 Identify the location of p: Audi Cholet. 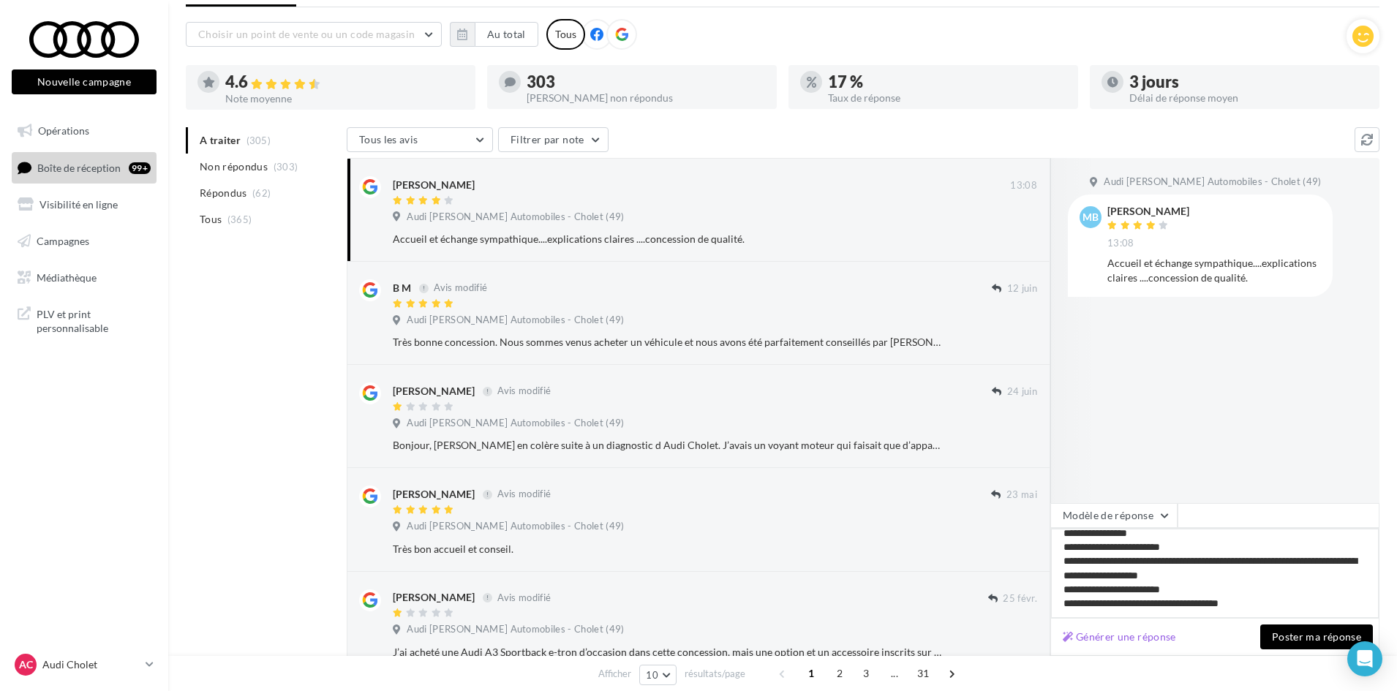
(91, 665).